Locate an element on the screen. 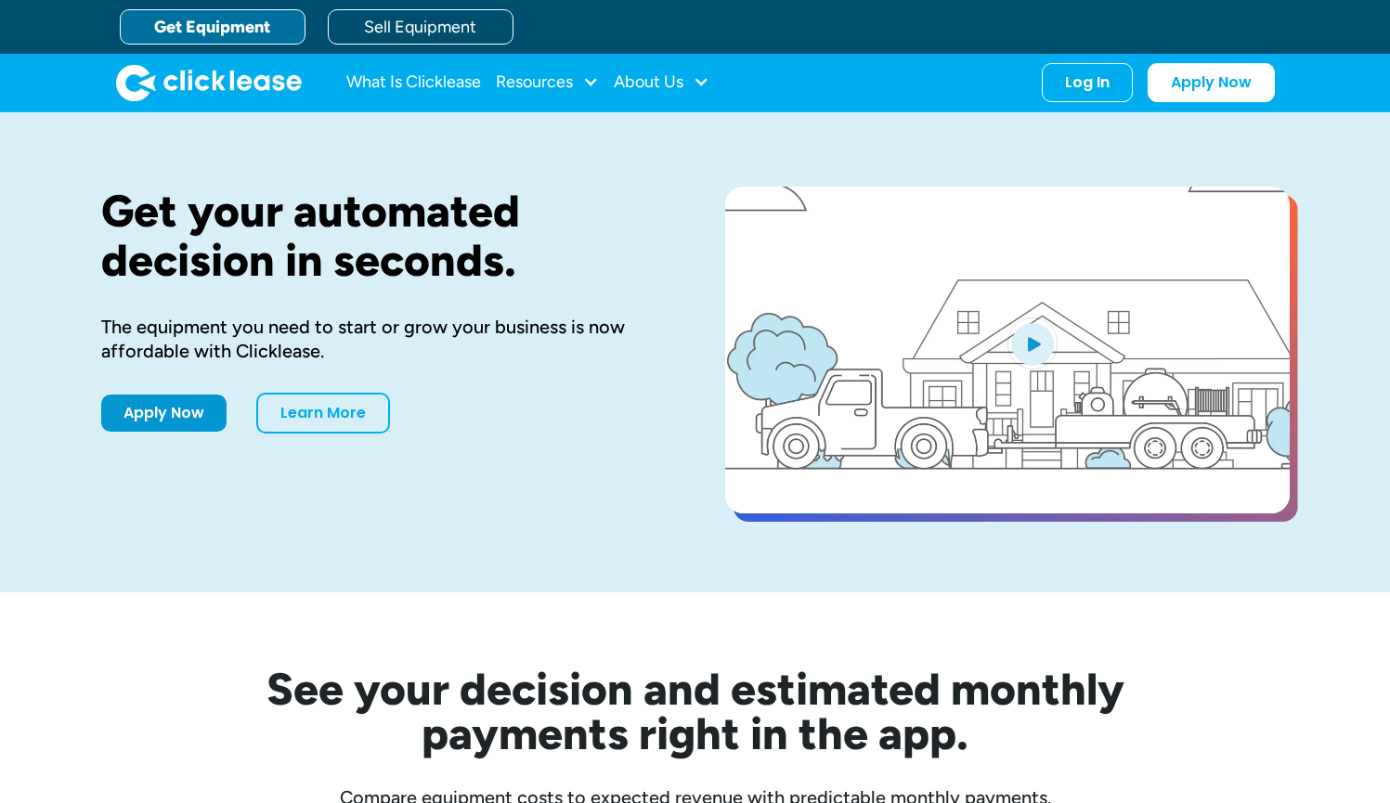 This screenshot has width=1390, height=803. div: The equipment you need to start or grow your business is now affordable with Clicklease. is located at coordinates (384, 339).